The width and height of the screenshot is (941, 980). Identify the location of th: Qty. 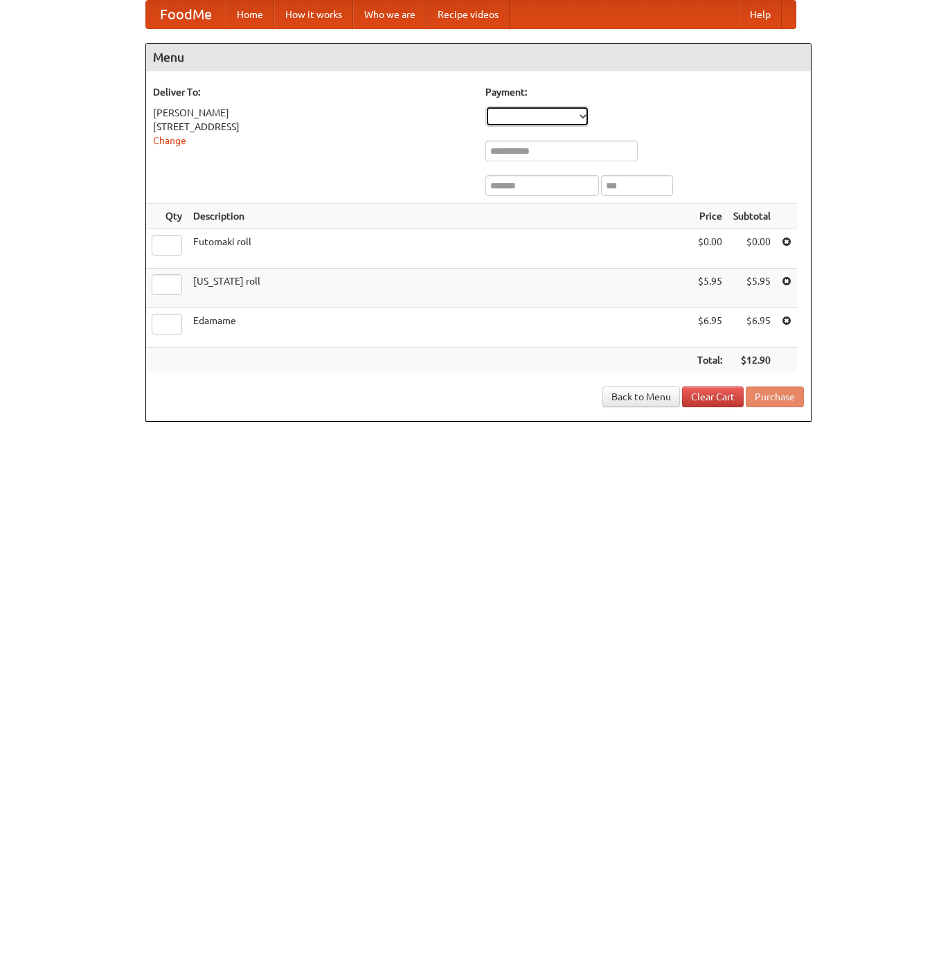
(167, 216).